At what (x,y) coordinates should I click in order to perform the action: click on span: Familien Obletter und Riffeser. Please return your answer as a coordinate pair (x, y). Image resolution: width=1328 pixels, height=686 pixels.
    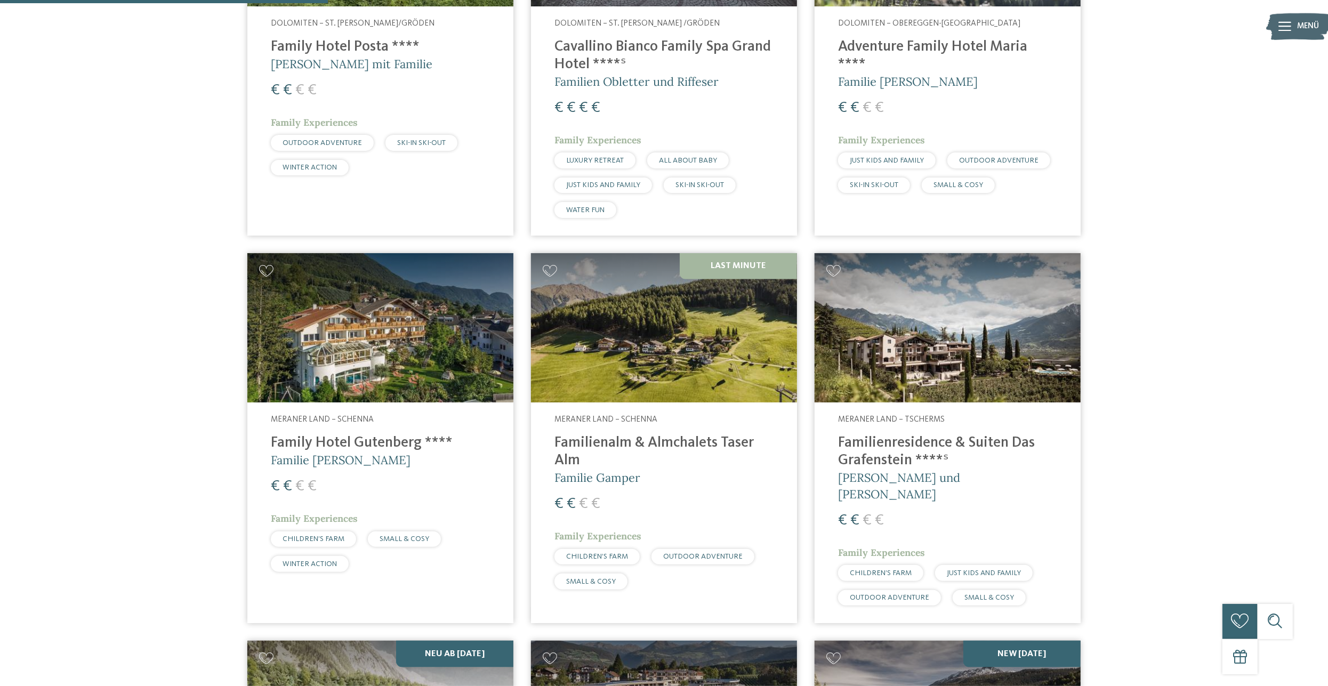
    Looking at the image, I should click on (636, 82).